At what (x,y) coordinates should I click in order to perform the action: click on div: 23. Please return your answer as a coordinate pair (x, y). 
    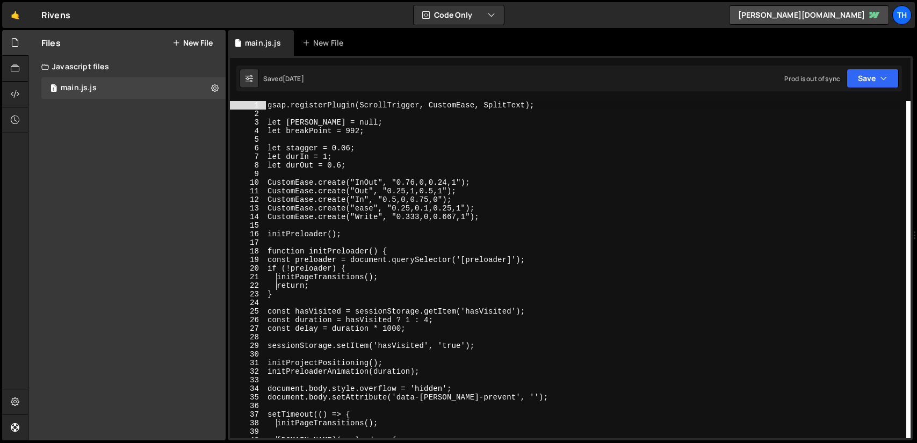
    Looking at the image, I should click on (248, 294).